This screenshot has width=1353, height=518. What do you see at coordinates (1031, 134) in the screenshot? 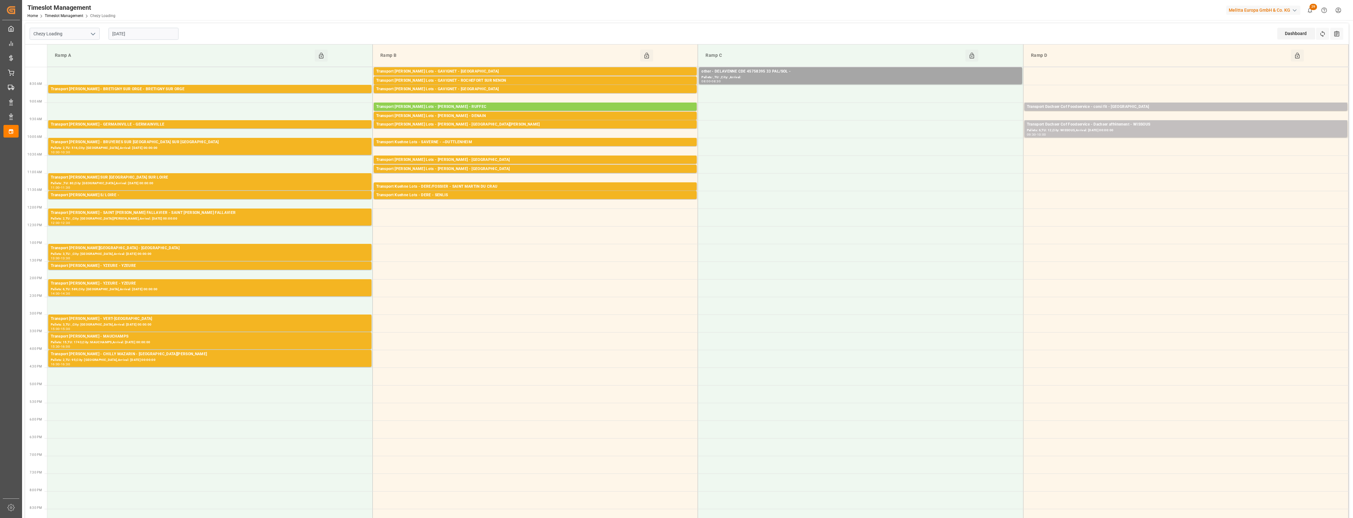
I see `div: 09:30` at bounding box center [1031, 134].